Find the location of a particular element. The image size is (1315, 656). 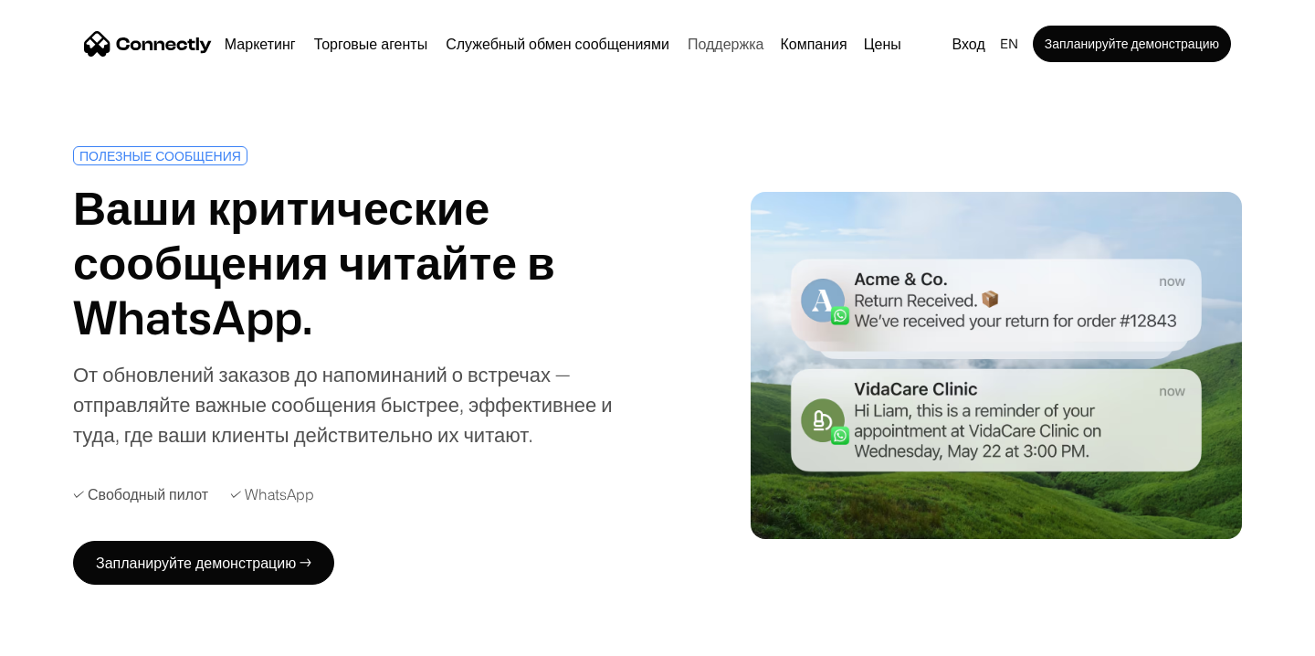

ya-tr-span: Торговые агенты is located at coordinates (371, 44).